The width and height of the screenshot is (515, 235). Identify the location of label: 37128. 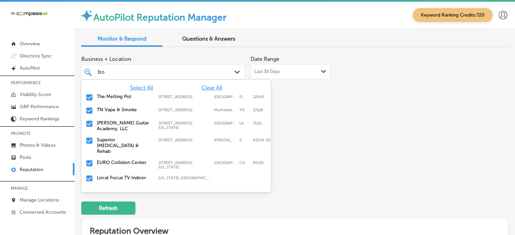
(258, 110).